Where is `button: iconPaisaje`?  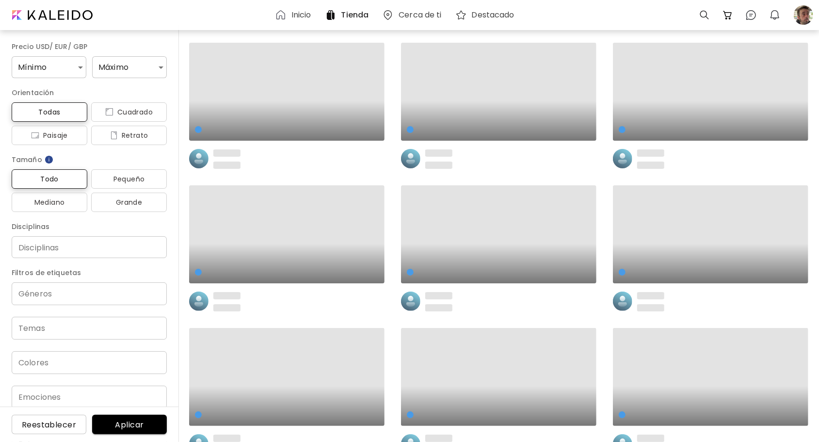
button: iconPaisaje is located at coordinates (49, 135).